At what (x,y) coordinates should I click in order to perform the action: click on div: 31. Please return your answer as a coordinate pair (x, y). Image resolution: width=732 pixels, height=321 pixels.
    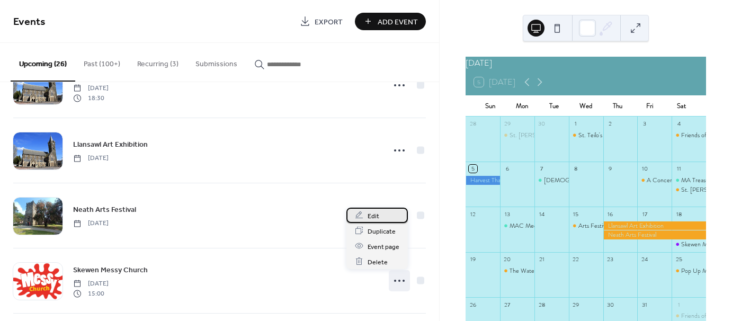
    Looking at the image, I should click on (644, 304).